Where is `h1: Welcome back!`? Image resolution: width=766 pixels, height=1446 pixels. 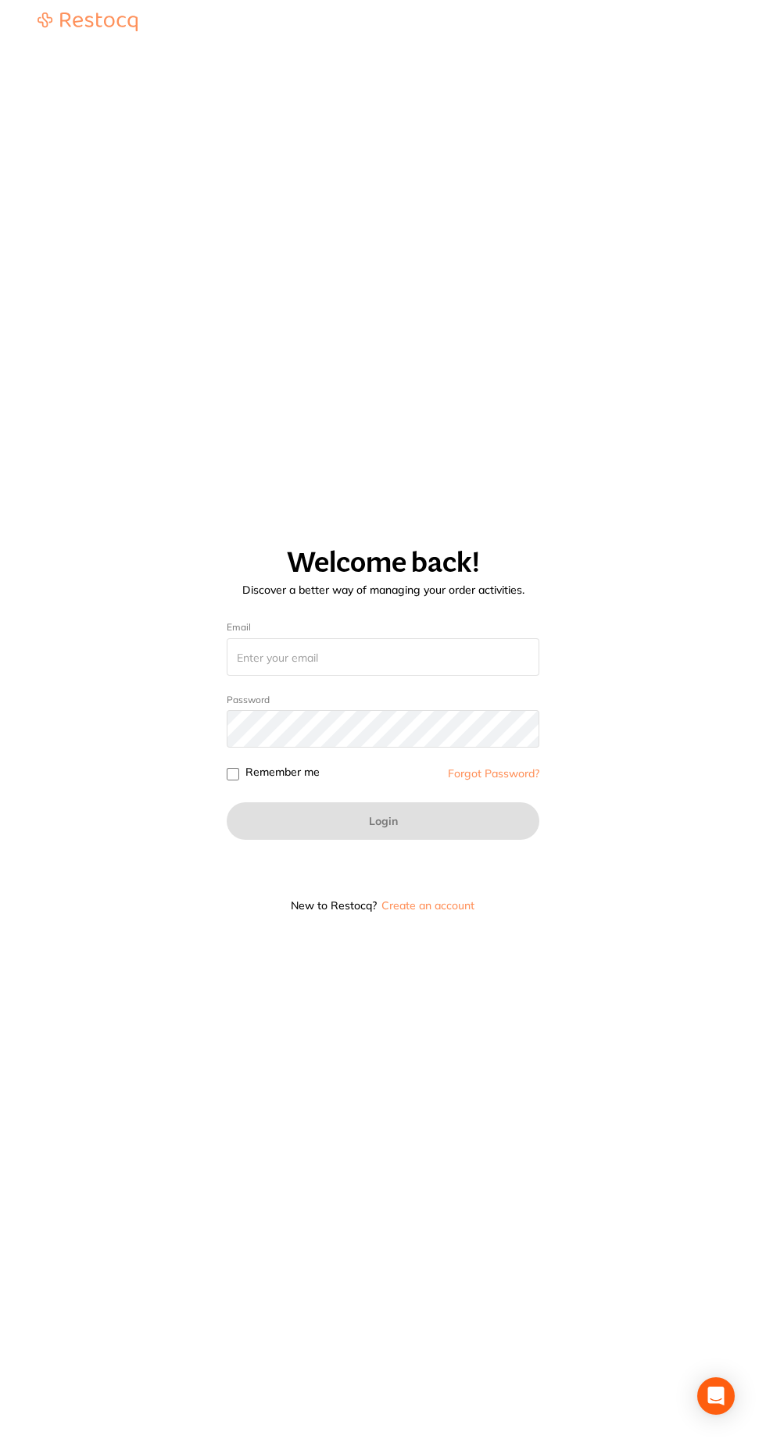
h1: Welcome back! is located at coordinates (383, 563).